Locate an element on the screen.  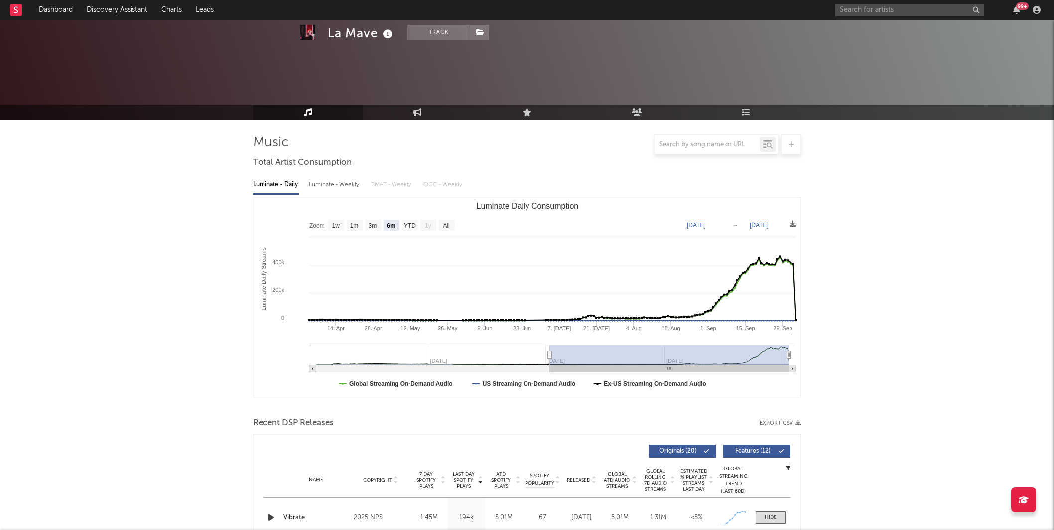
span: Copyright is located at coordinates (378, 480).